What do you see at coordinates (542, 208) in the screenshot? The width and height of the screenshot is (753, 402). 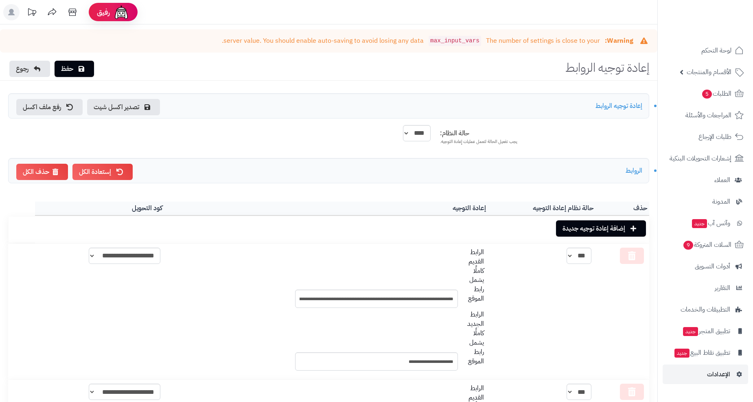 I see `th: حالة نظام إعادة التوجيه` at bounding box center [542, 208].